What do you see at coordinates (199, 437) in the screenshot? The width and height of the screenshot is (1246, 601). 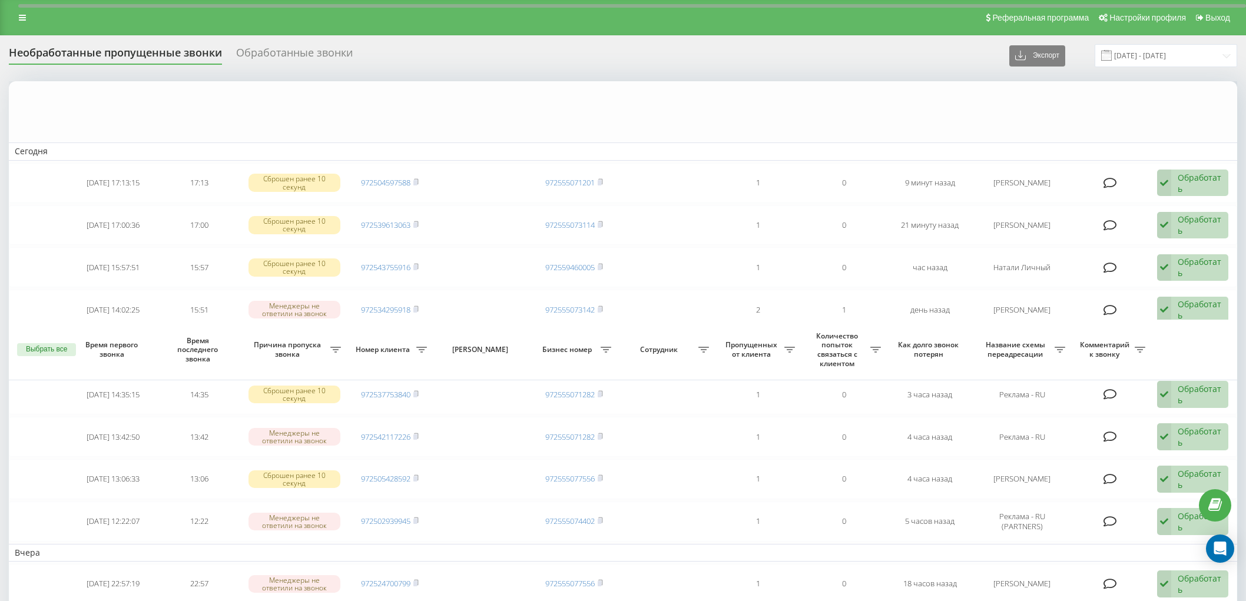 I see `td: 13:42` at bounding box center [199, 437].